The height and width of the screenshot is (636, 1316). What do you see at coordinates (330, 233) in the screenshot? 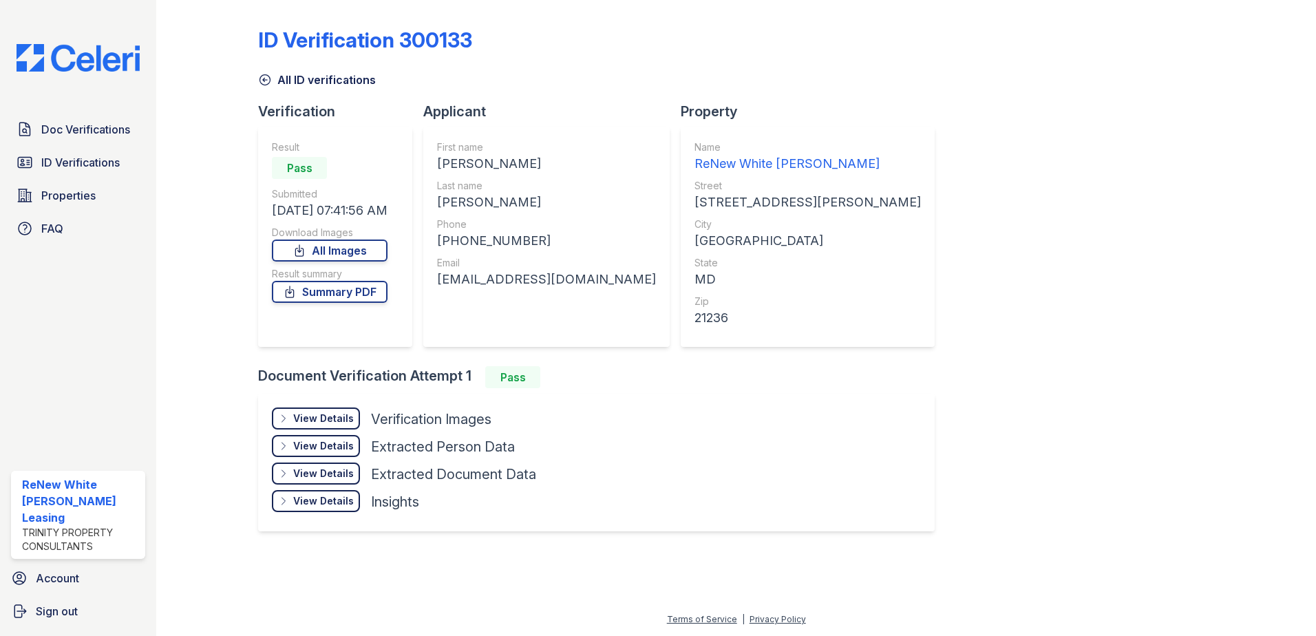
I see `div: Download Images` at bounding box center [330, 233].